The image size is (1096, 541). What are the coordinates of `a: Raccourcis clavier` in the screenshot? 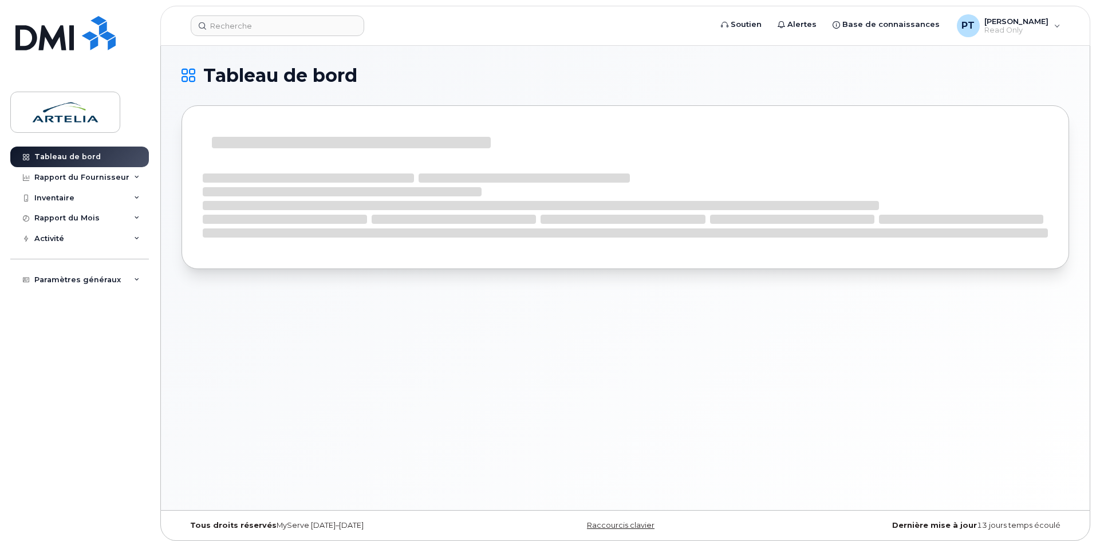 It's located at (621, 525).